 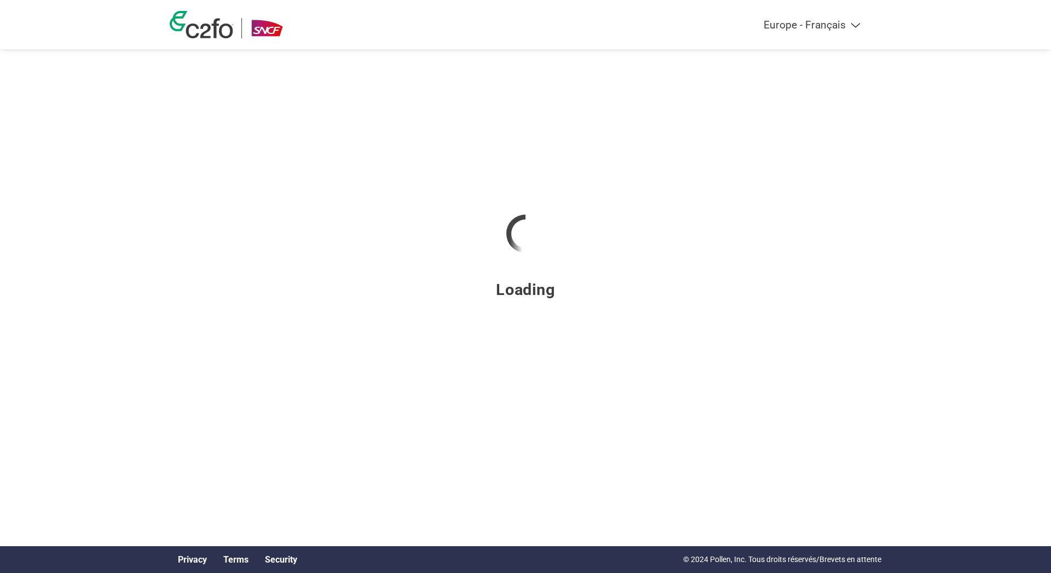 I want to click on p: © 2024 Pollen, Inc. Tous droits réservés/Brevets en attente, so click(x=782, y=560).